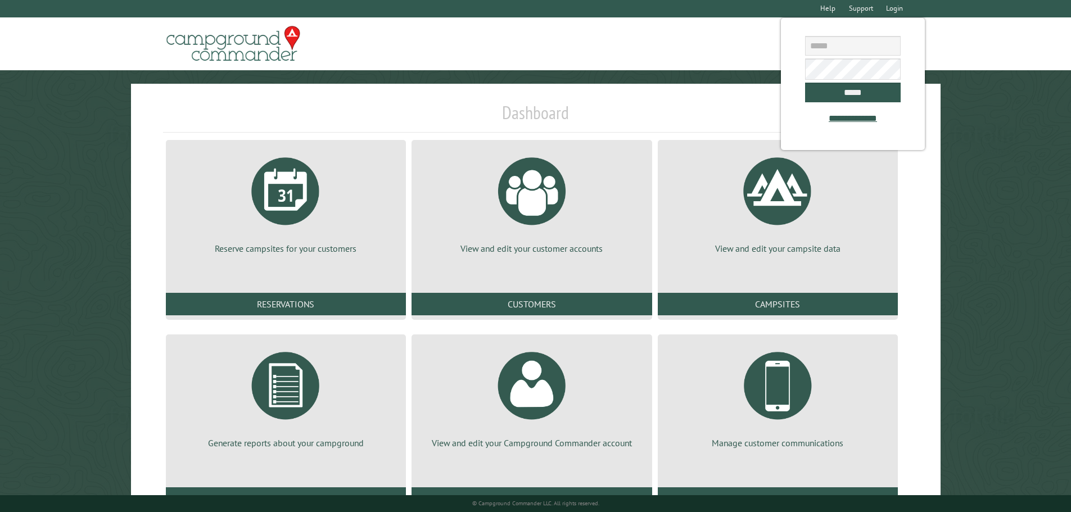  I want to click on a: Communications, so click(778, 499).